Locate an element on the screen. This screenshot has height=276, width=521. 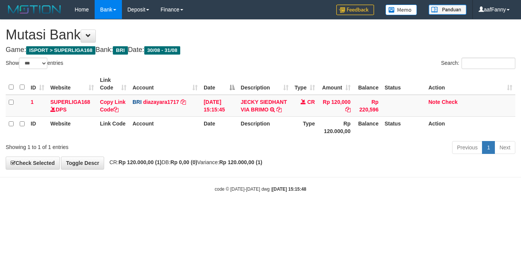
label: Show entries is located at coordinates (34, 63).